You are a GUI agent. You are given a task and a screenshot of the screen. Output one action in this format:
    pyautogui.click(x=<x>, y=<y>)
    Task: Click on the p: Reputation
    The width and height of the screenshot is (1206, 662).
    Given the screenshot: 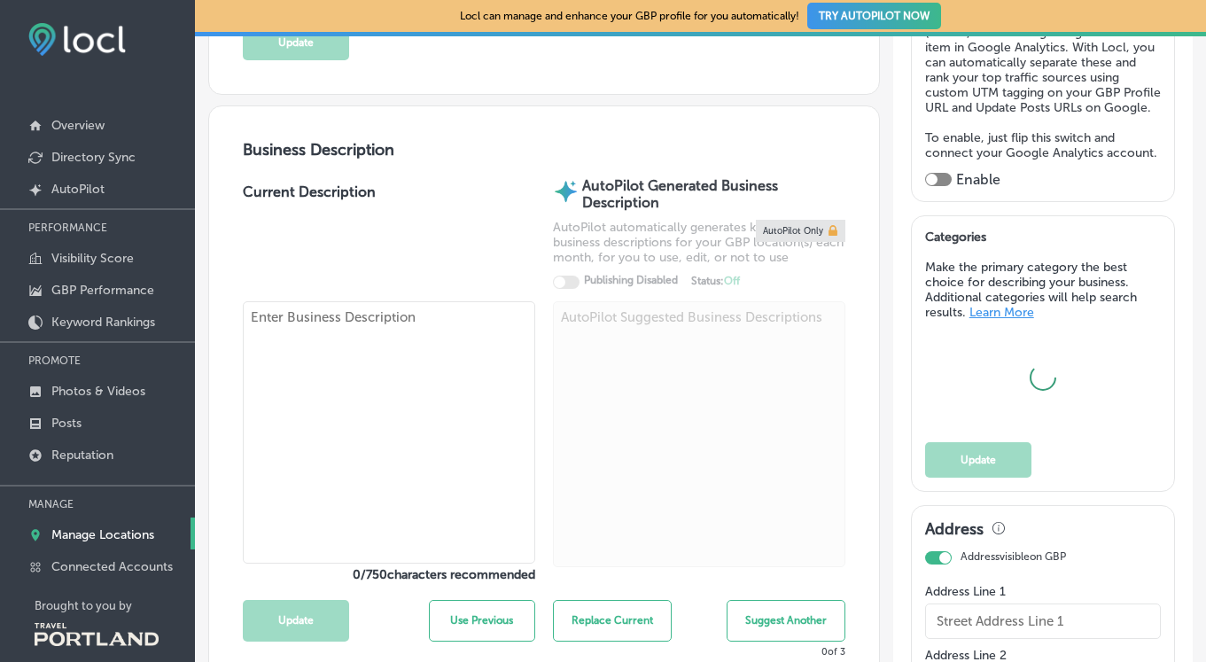 What is the action you would take?
    pyautogui.click(x=82, y=455)
    